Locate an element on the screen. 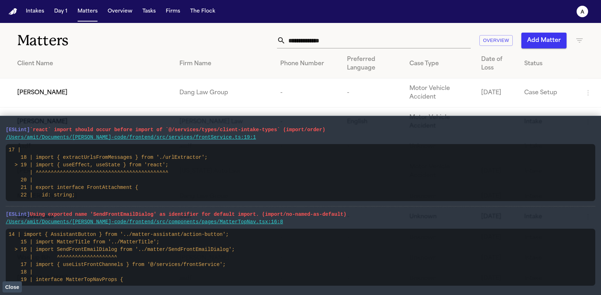 This screenshot has width=601, height=295. button: Matters is located at coordinates (87, 11).